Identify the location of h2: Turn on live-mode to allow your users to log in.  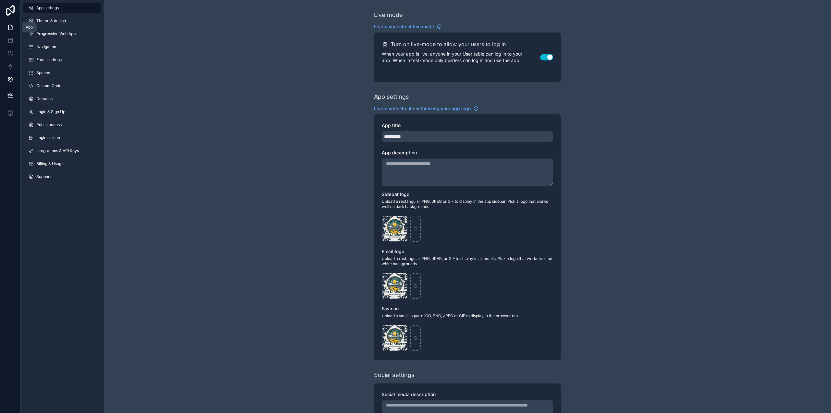
(448, 44).